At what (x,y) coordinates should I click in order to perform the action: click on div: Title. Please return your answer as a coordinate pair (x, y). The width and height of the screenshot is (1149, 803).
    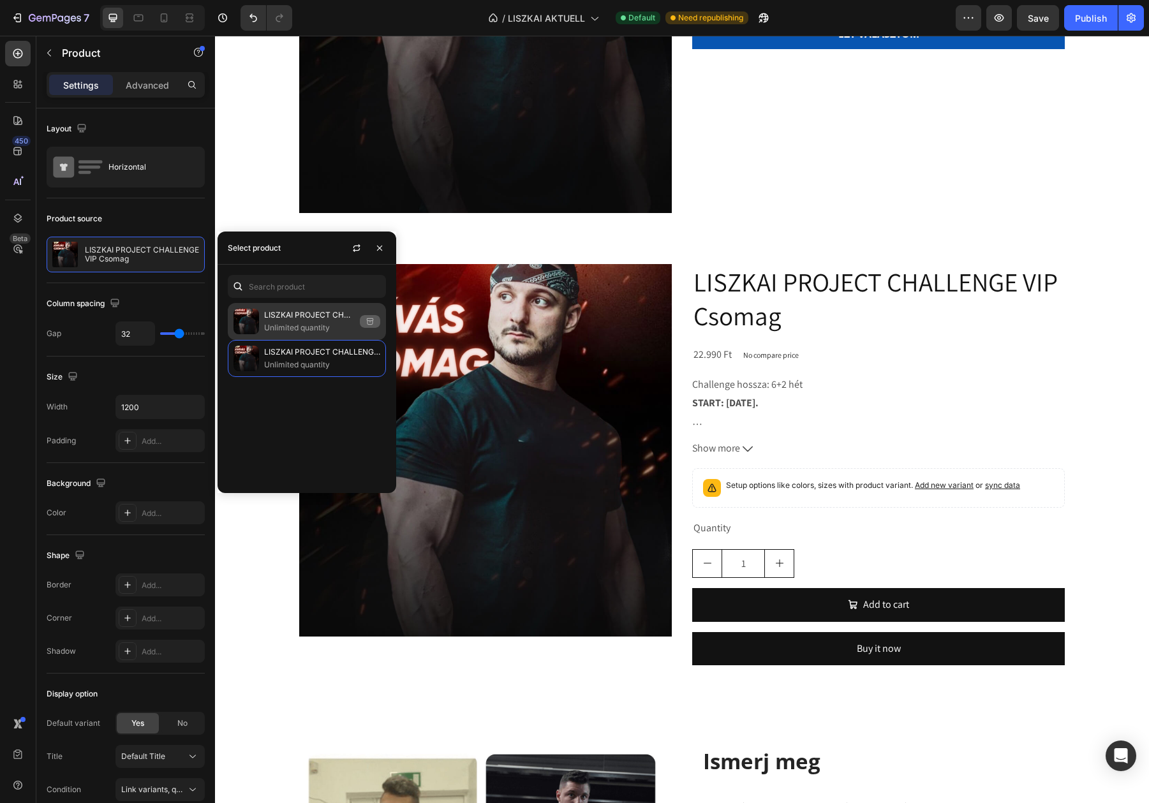
    Looking at the image, I should click on (54, 757).